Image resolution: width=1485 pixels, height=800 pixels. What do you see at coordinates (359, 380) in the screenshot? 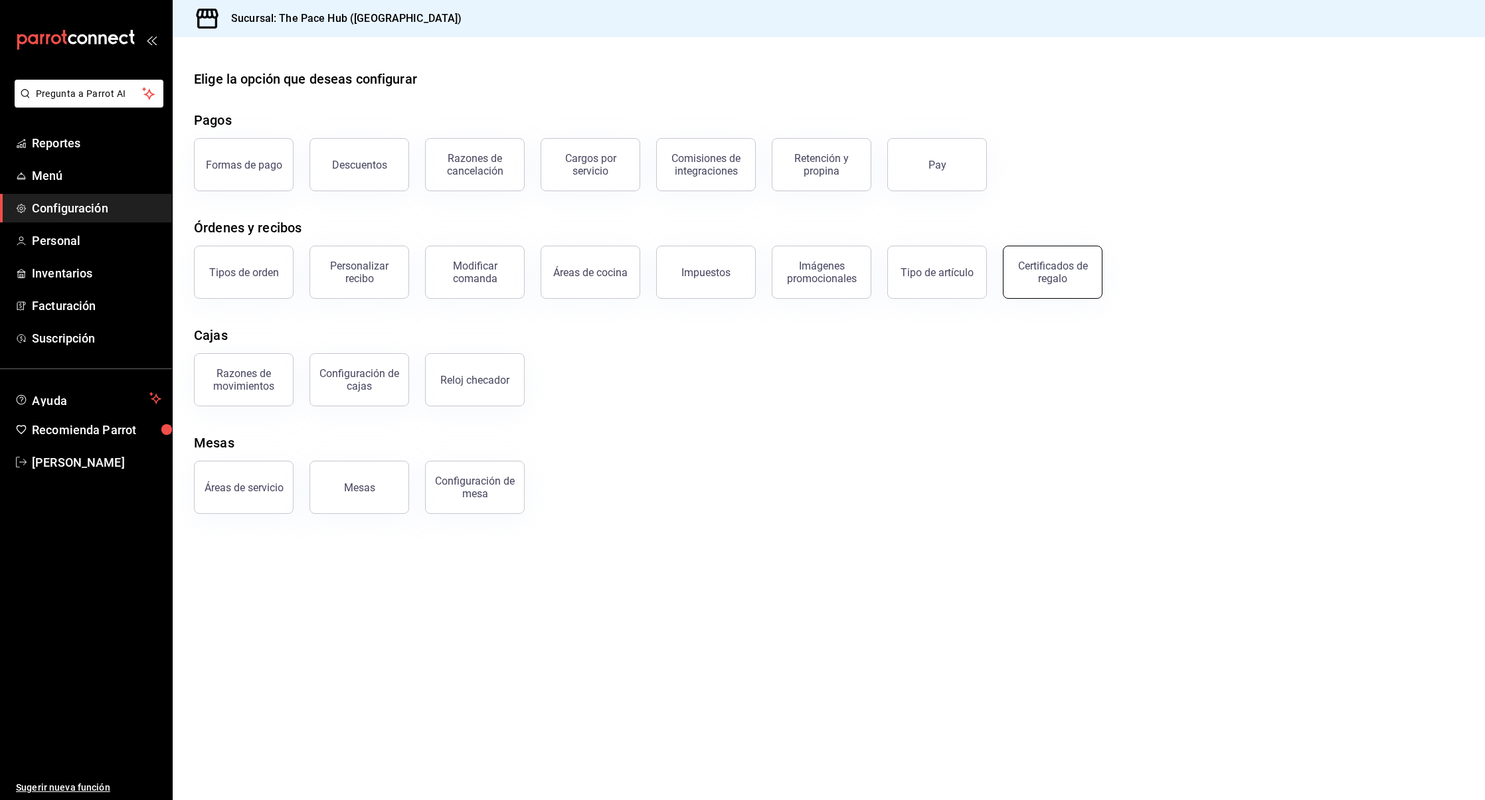
I see `button: Configuración de cajas` at bounding box center [359, 380].